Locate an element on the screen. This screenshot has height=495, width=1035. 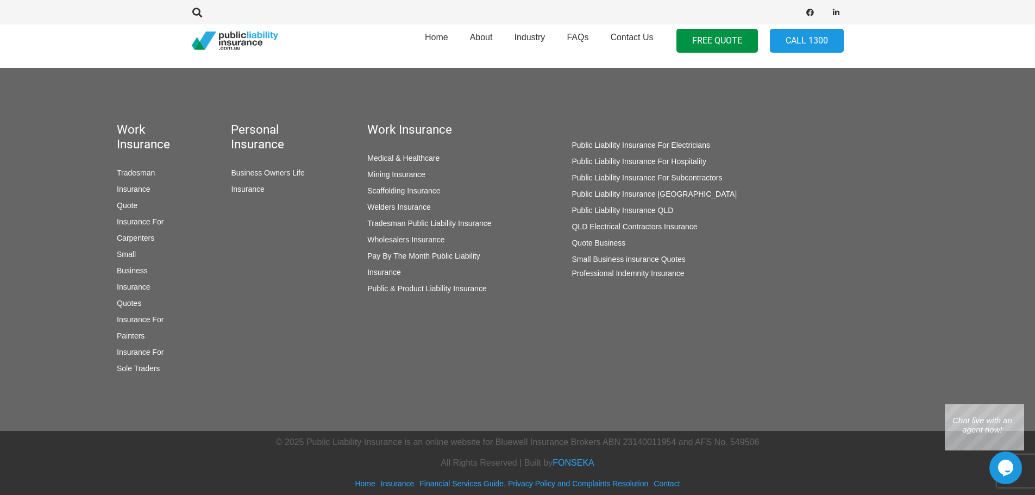
span: Contact Us is located at coordinates (631, 37).